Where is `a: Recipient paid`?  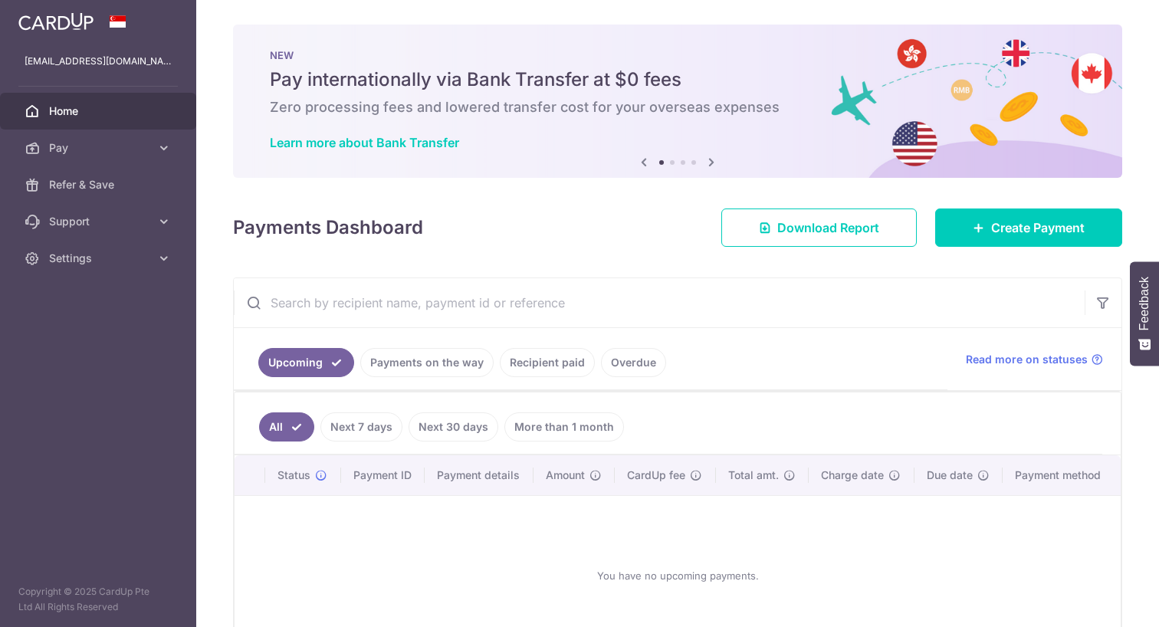
a: Recipient paid is located at coordinates (548, 363).